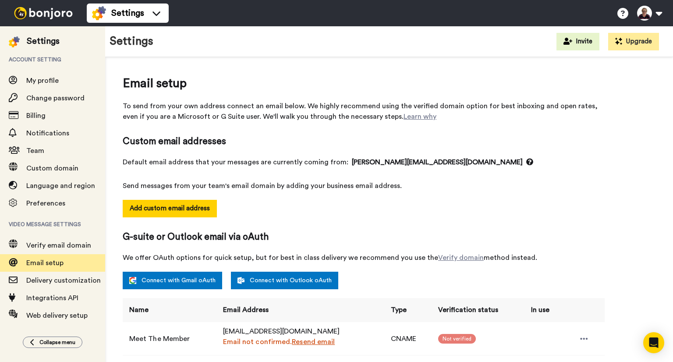 This screenshot has height=362, width=673. I want to click on button: Upgrade, so click(634, 42).